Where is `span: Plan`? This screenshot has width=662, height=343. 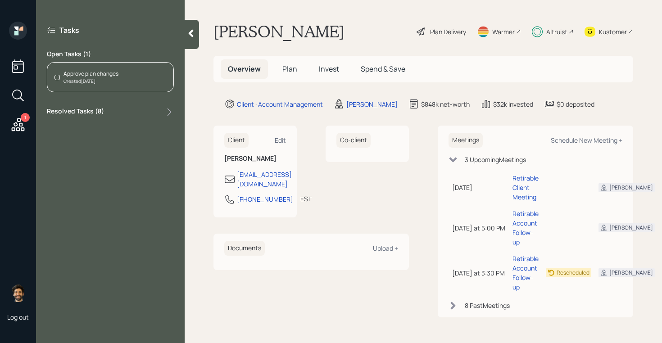 span: Plan is located at coordinates (290, 69).